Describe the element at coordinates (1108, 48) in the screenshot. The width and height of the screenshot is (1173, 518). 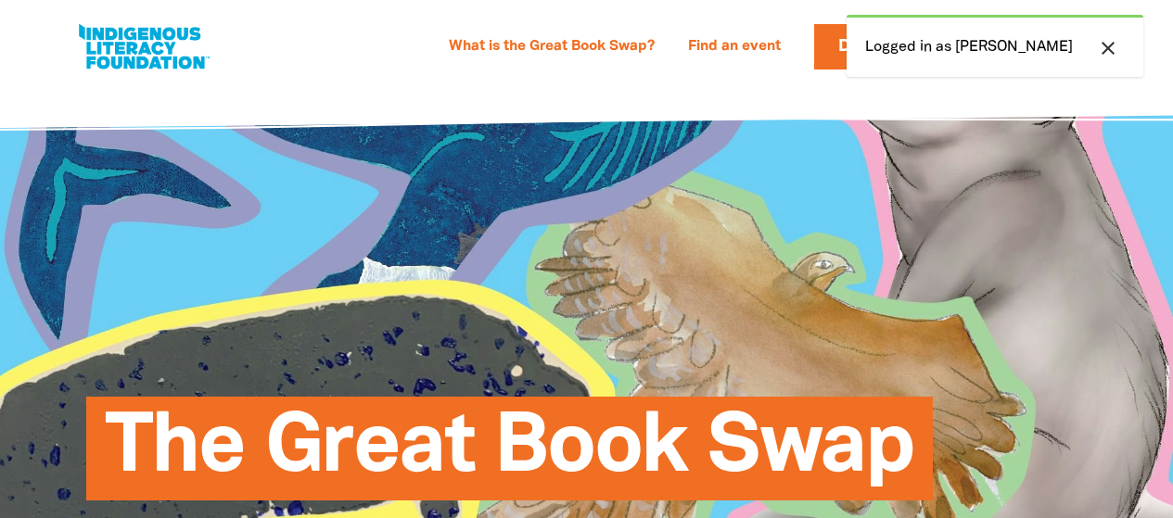
I see `button: close` at that location.